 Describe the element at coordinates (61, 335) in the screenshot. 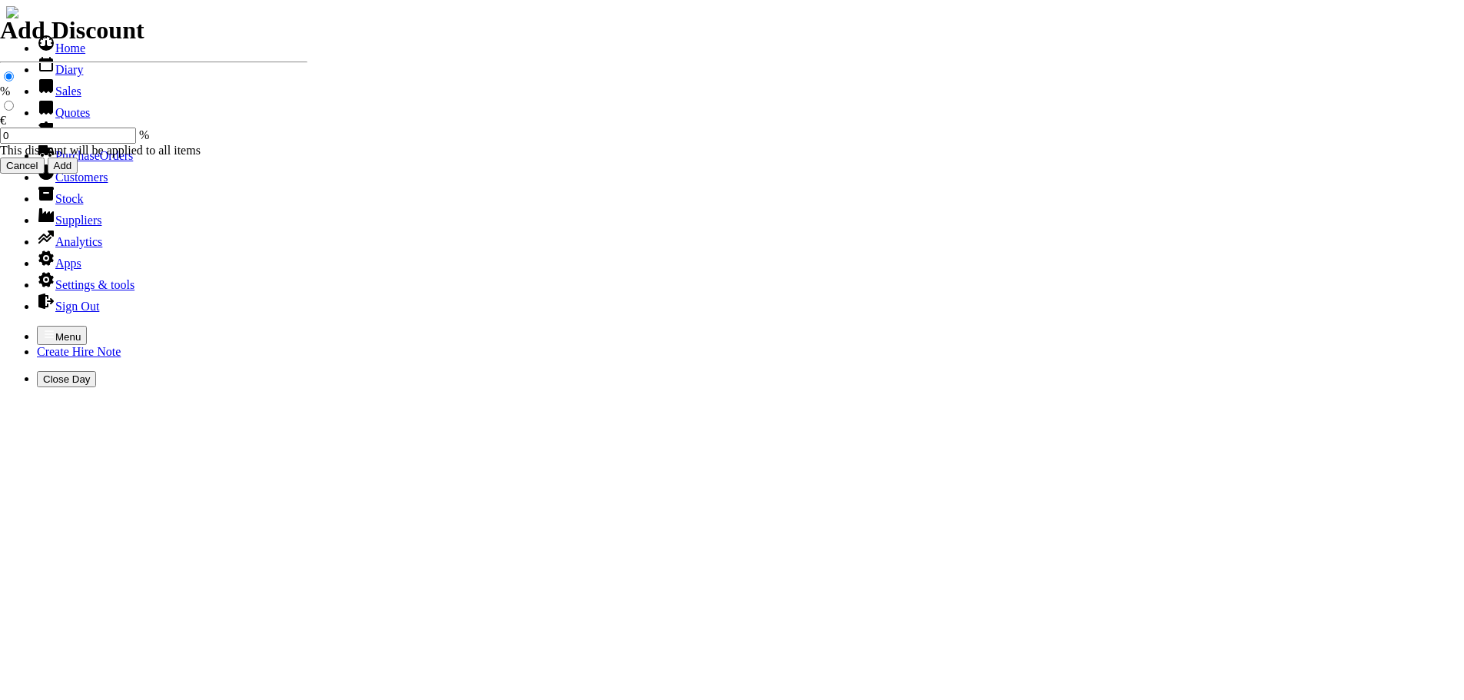

I see `button: Menu` at that location.